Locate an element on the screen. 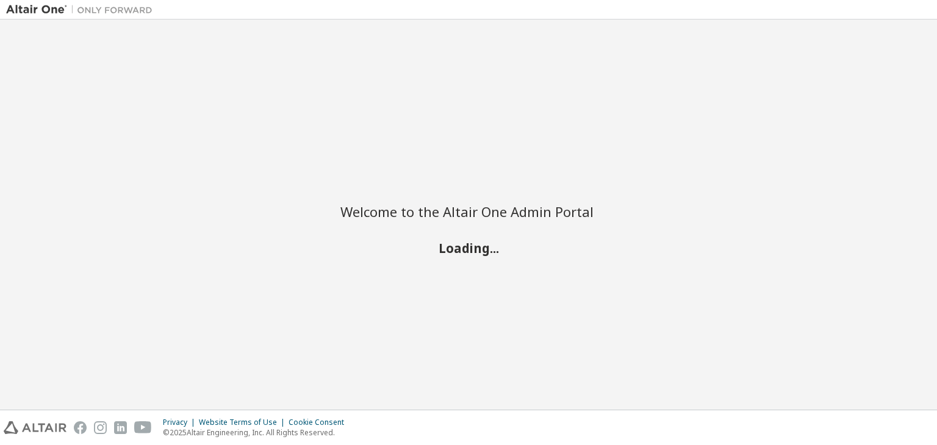 The width and height of the screenshot is (937, 445). div: Privacy is located at coordinates (181, 423).